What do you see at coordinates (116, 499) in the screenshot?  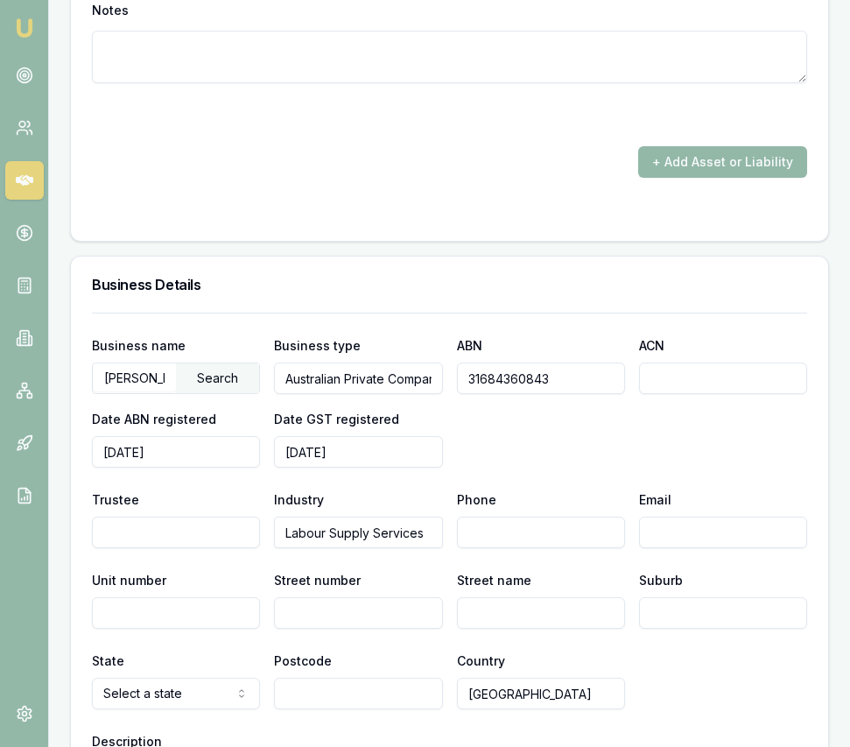 I see `label: Trustee` at bounding box center [116, 499].